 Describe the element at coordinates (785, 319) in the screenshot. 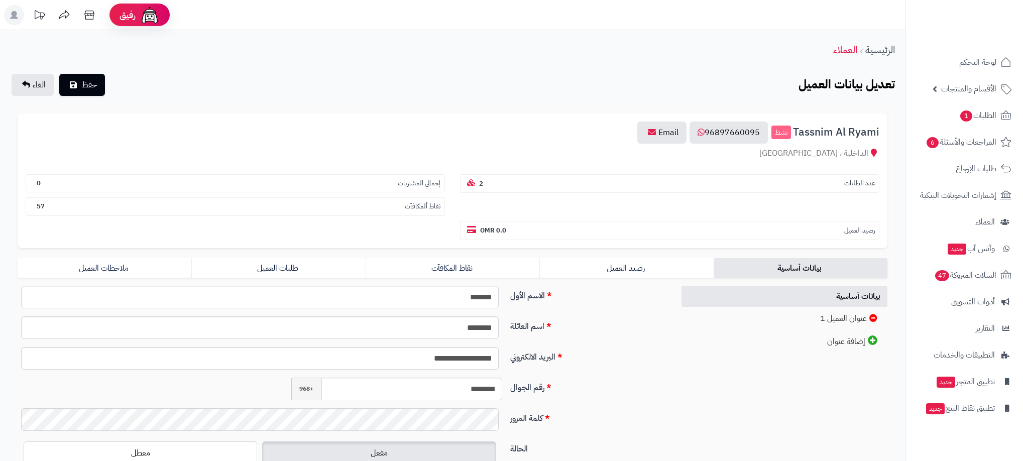

I see `a: عنوان العميل 1` at that location.